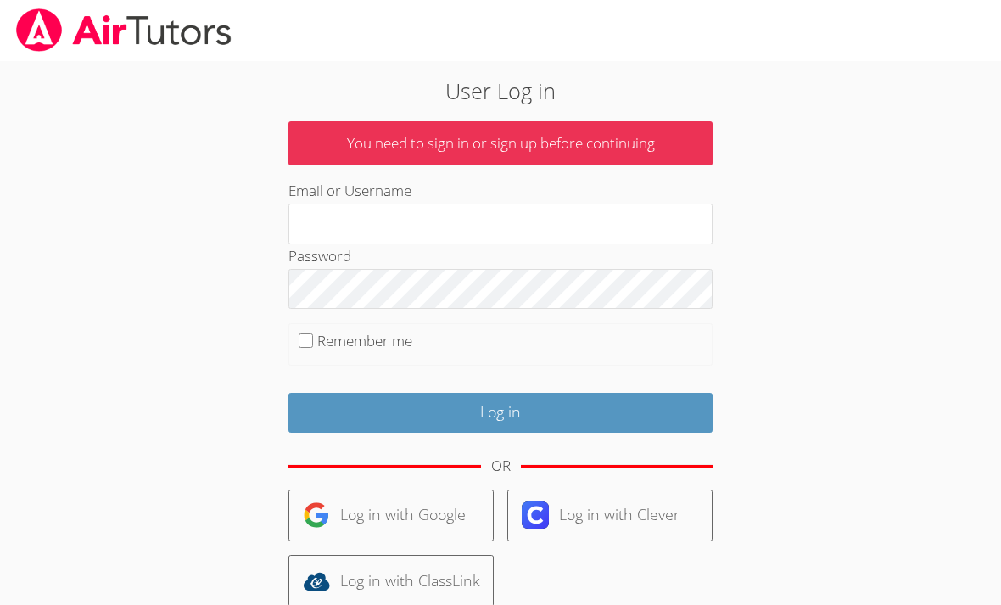 The image size is (1001, 605). I want to click on img: google-logo-50288ca7cdecda66e5e0955fdab243c47b7ad437acaf1139b6f446037453330a.svg, so click(316, 515).